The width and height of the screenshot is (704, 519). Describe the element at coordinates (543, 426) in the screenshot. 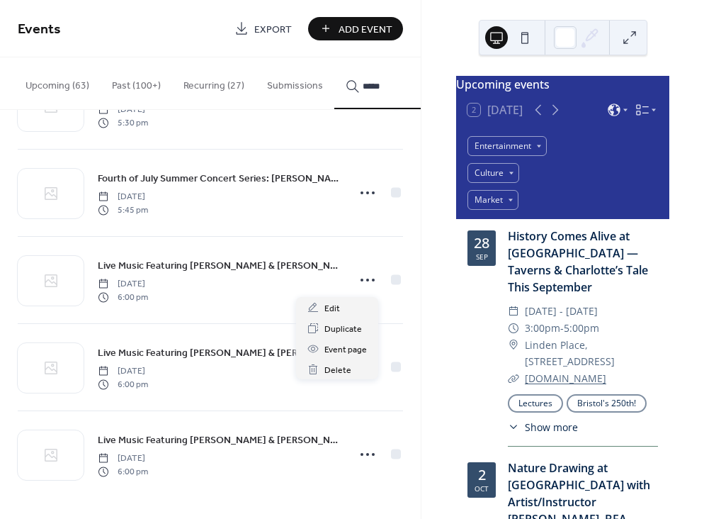

I see `button: ​Show more` at that location.